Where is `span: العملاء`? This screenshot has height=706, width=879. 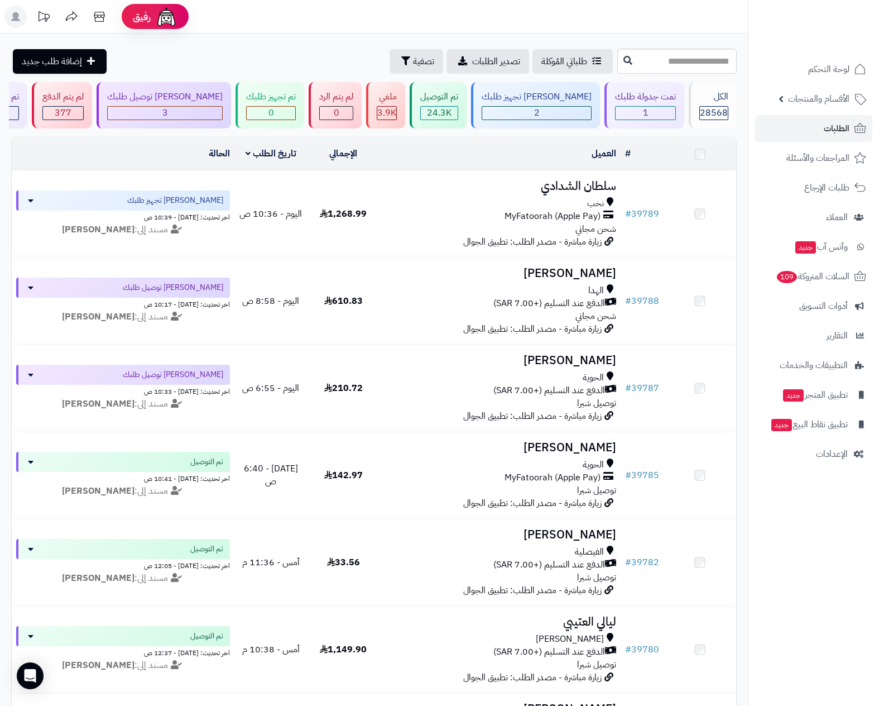 span: العملاء is located at coordinates (837, 217).